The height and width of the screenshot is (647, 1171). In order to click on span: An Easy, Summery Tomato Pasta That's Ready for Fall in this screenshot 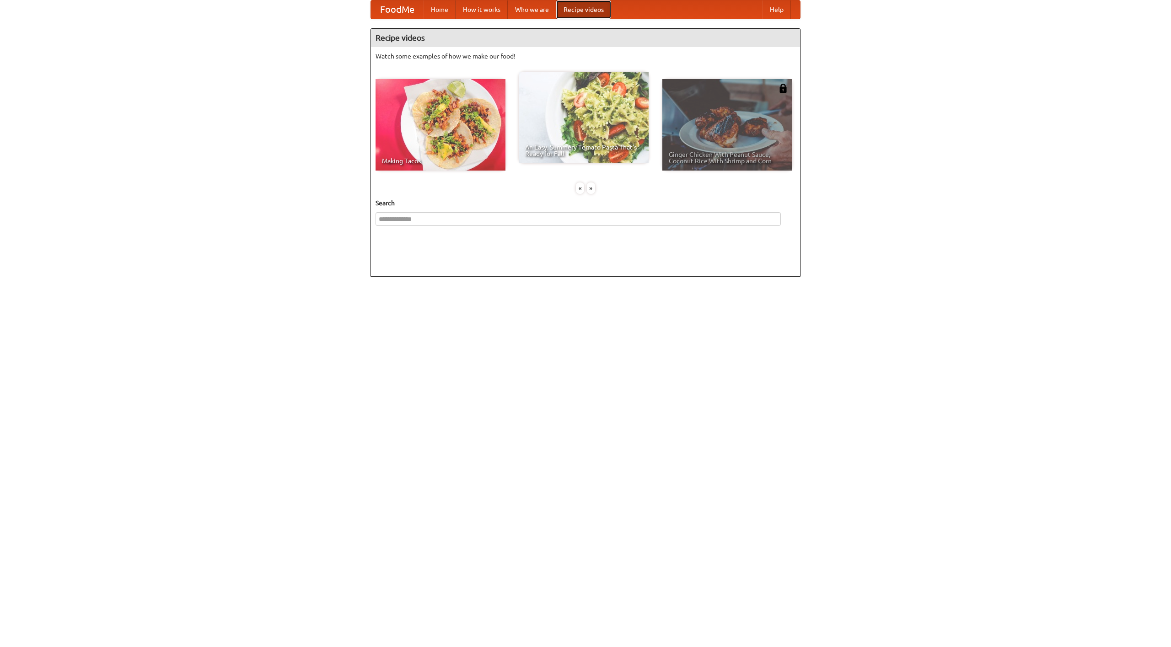, I will do `click(584, 150)`.